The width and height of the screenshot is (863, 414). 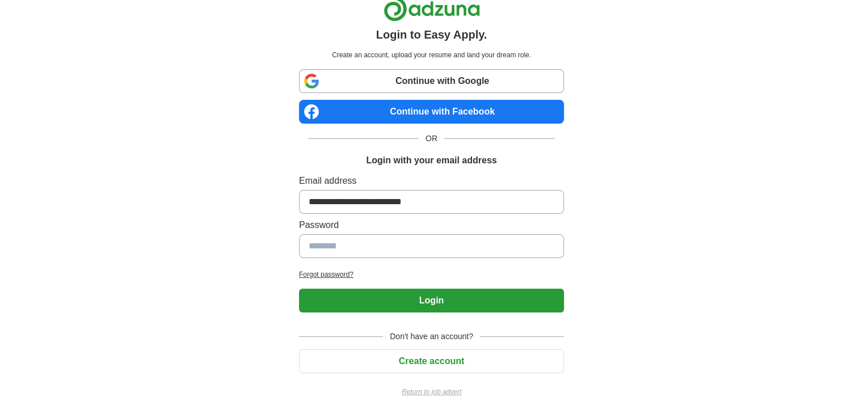 What do you see at coordinates (431, 225) in the screenshot?
I see `label: Password` at bounding box center [431, 225].